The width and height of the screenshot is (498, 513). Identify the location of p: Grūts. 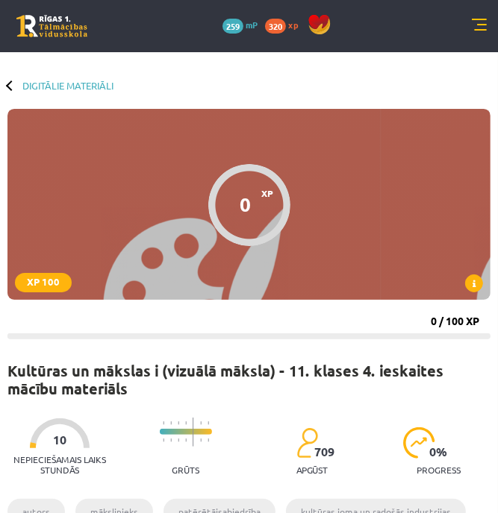
(185, 470).